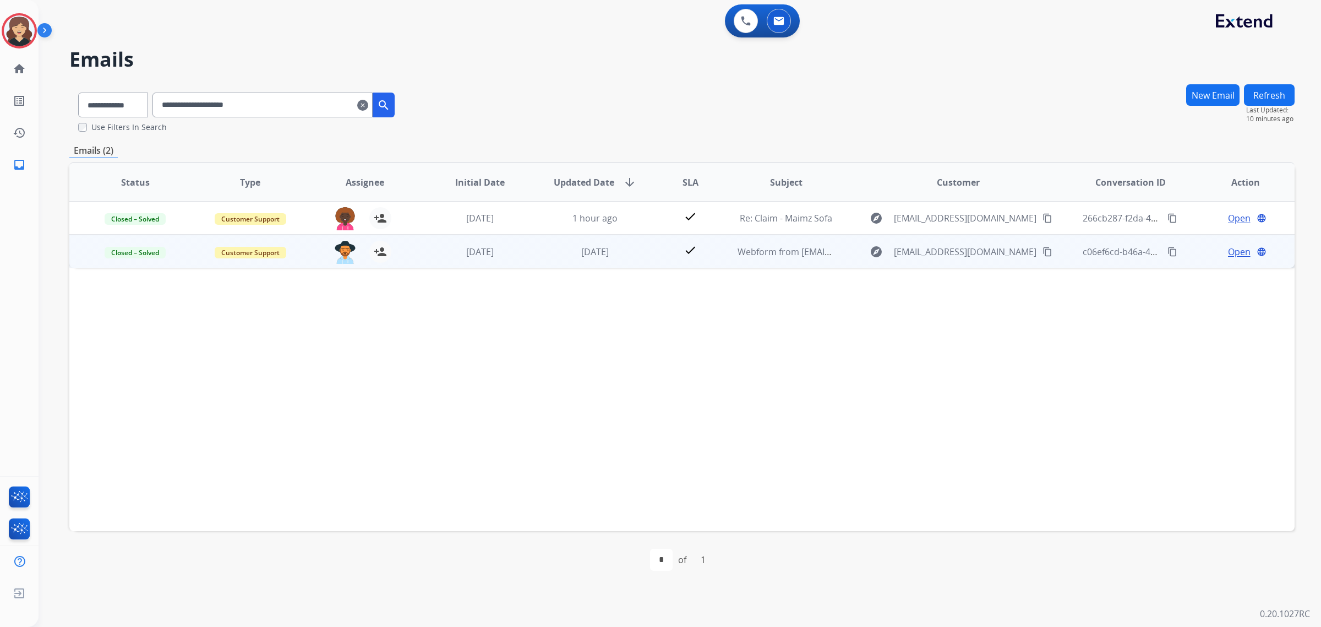 The image size is (1321, 627). Describe the element at coordinates (94, 150) in the screenshot. I see `p: Emails (2)` at that location.